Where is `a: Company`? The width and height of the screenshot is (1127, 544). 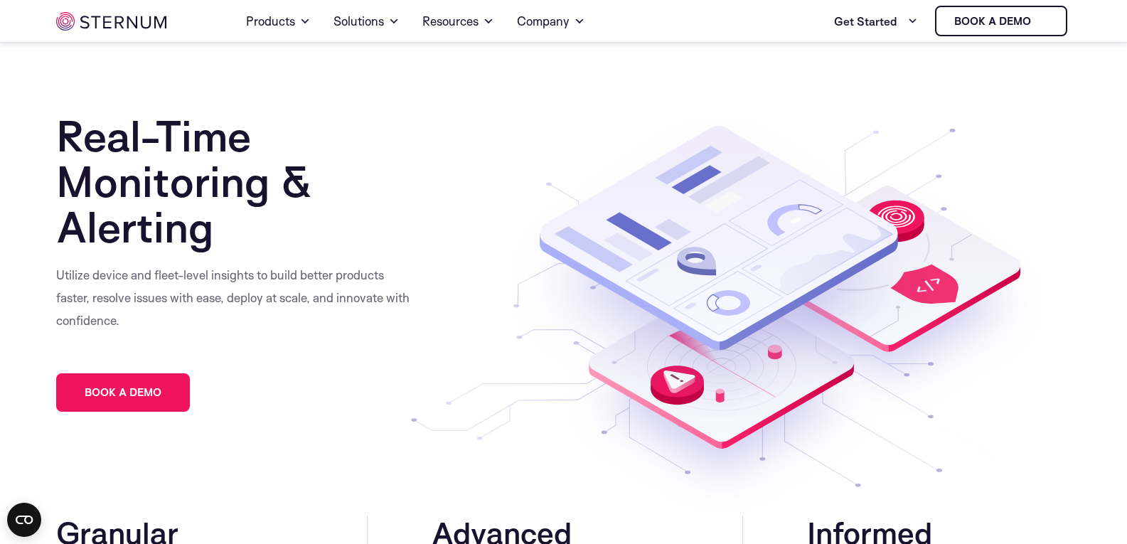
a: Company is located at coordinates (551, 21).